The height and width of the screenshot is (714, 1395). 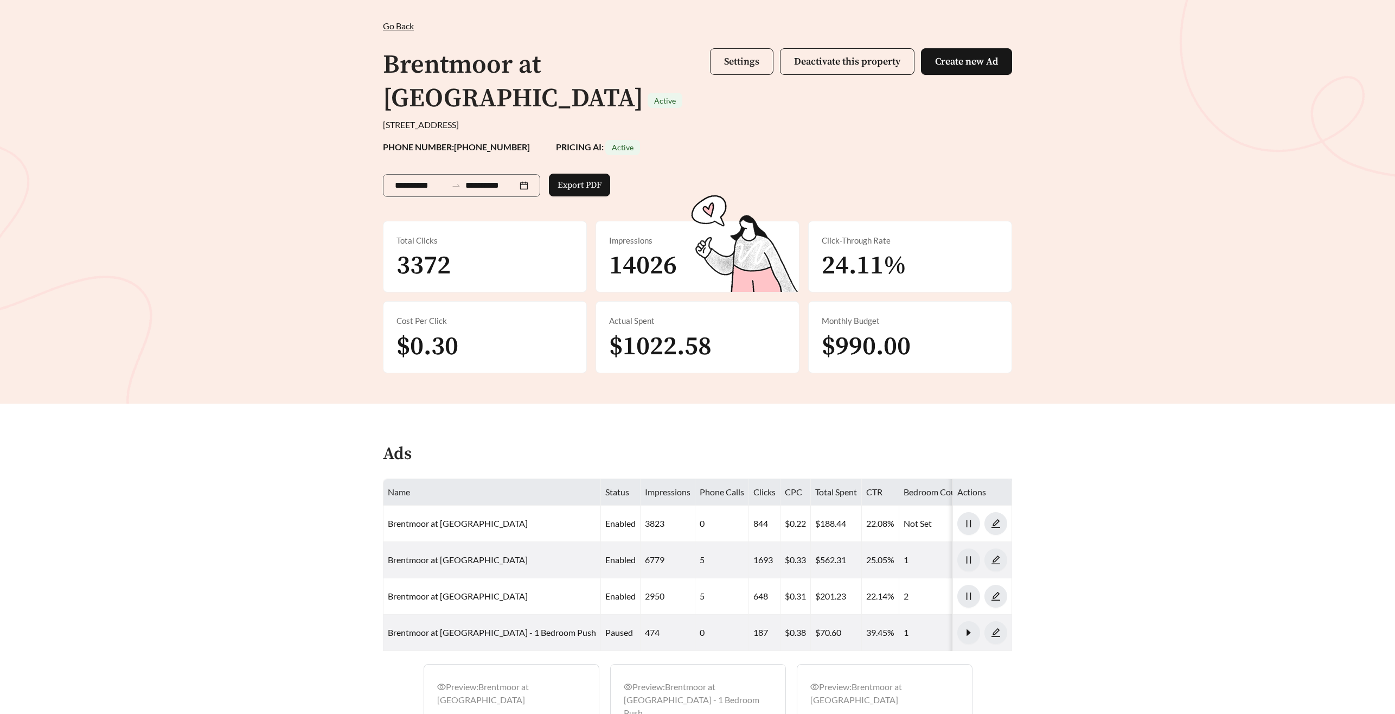 What do you see at coordinates (697, 320) in the screenshot?
I see `div: Actual Spent` at bounding box center [697, 320].